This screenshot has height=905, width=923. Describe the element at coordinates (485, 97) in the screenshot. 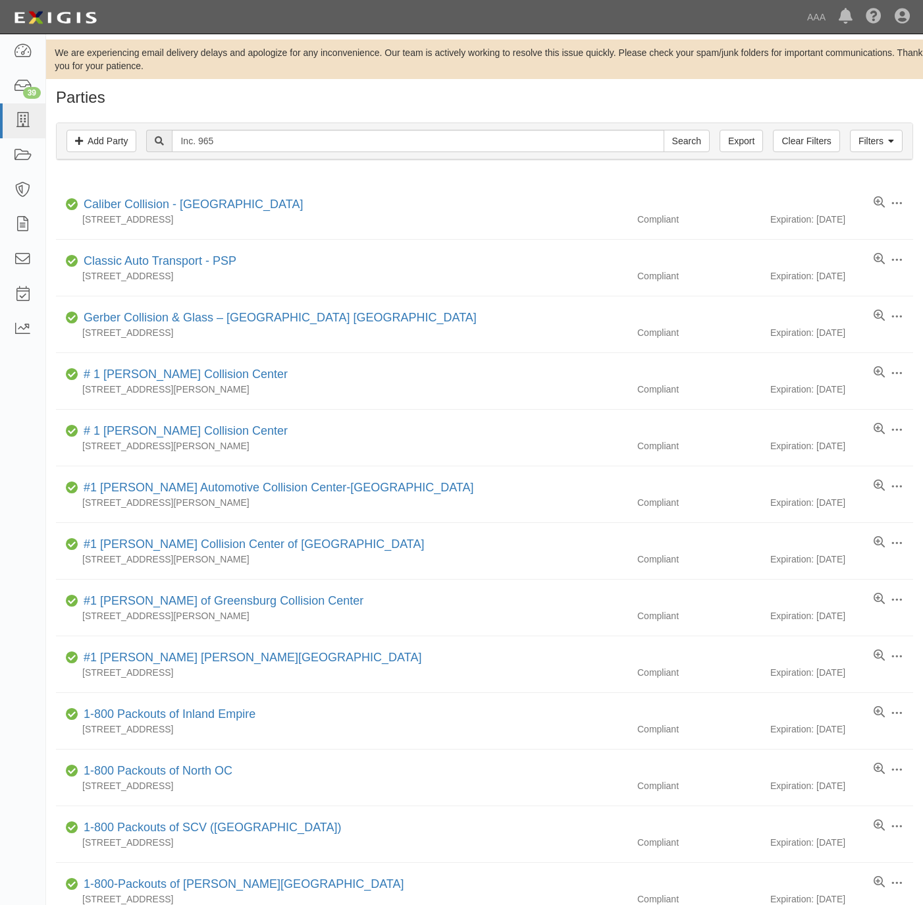

I see `h1: Parties` at that location.